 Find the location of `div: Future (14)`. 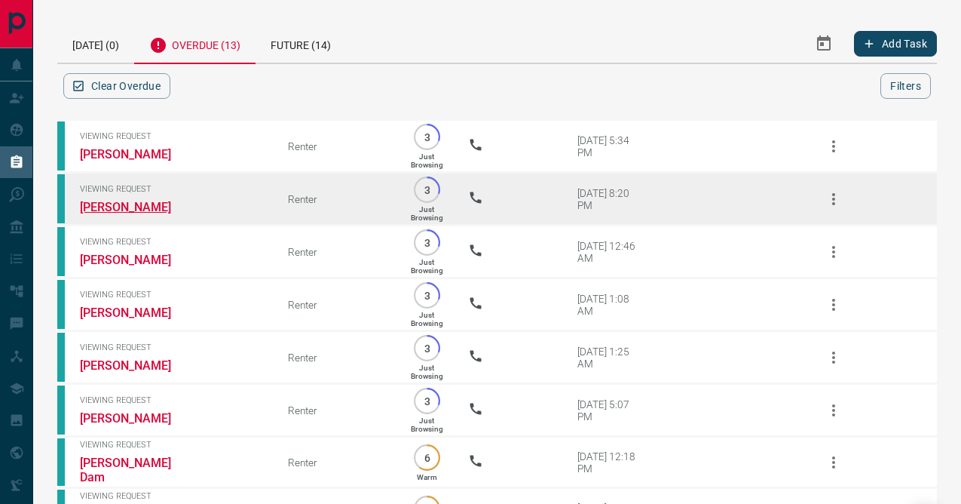

div: Future (14) is located at coordinates (301, 43).